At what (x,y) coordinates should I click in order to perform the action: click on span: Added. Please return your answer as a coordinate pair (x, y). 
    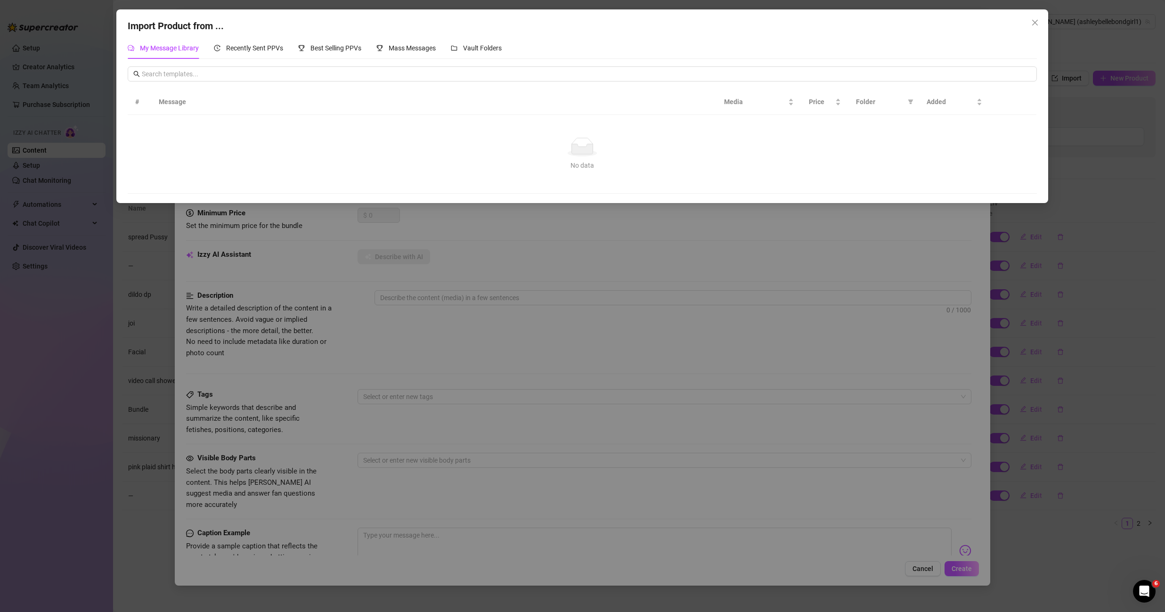
    Looking at the image, I should click on (951, 102).